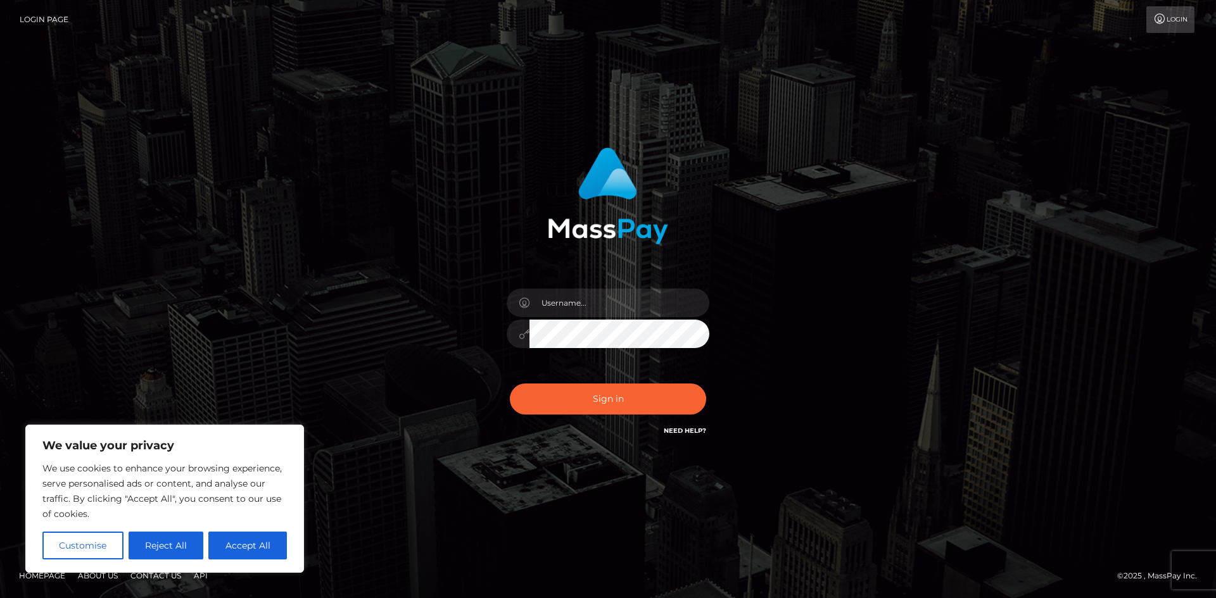 Image resolution: width=1216 pixels, height=598 pixels. I want to click on a: Homepage, so click(42, 576).